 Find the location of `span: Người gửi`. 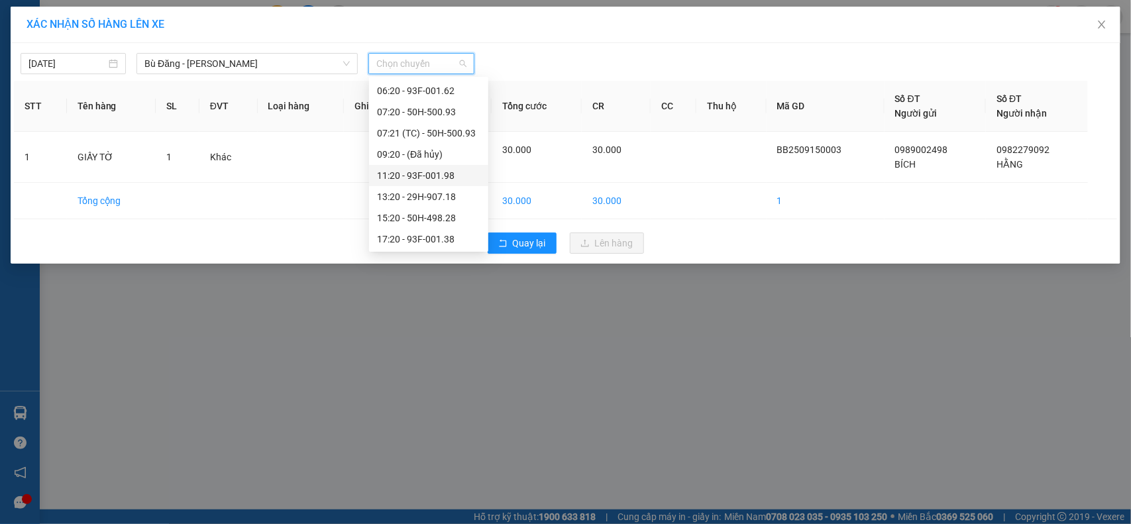

span: Người gửi is located at coordinates (917, 113).